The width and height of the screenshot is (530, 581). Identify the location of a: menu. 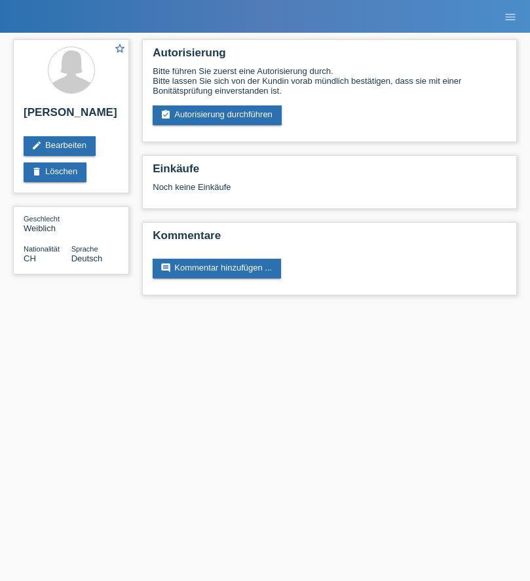
(510, 16).